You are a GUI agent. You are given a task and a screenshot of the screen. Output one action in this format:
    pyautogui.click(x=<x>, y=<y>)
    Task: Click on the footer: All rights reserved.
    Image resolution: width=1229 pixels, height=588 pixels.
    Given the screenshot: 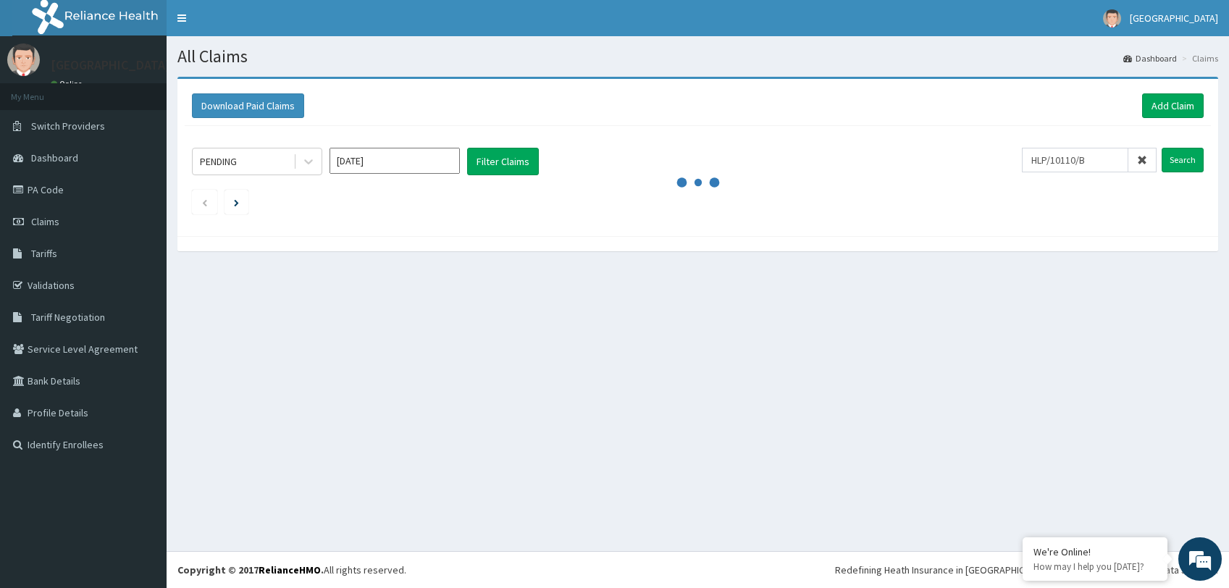 What is the action you would take?
    pyautogui.click(x=697, y=569)
    